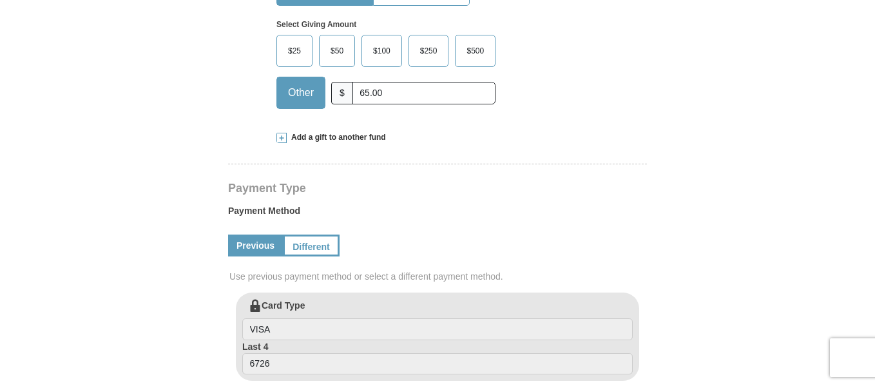 The width and height of the screenshot is (875, 386). I want to click on span: Use previous payment method or select a different payment method., so click(439, 276).